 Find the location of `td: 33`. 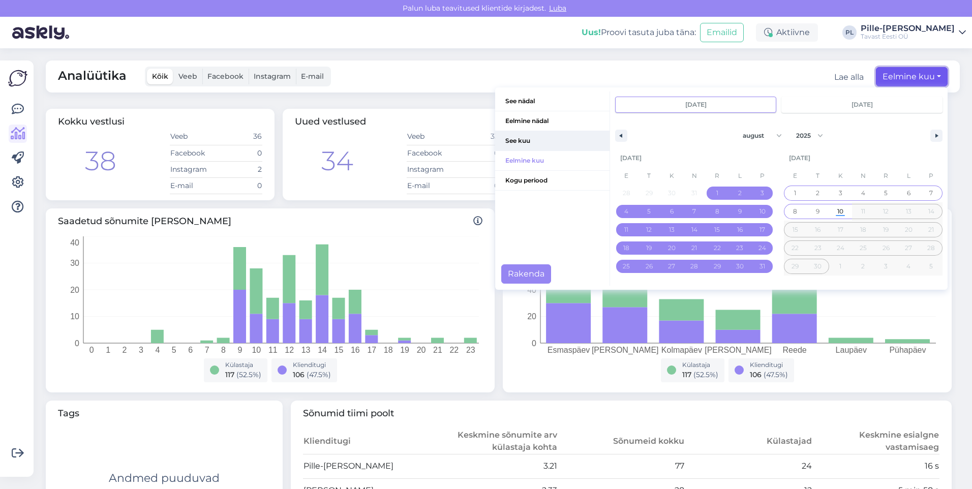

td: 33 is located at coordinates (476, 137).